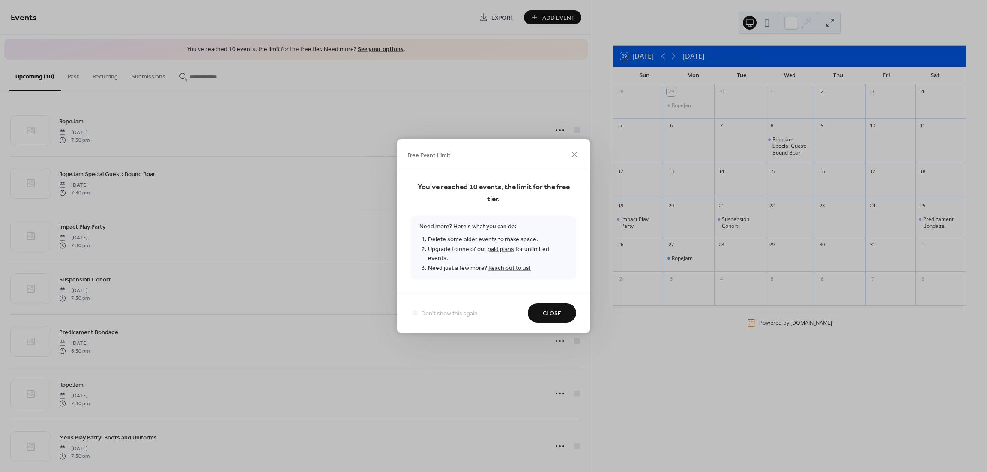 The image size is (987, 472). What do you see at coordinates (450, 314) in the screenshot?
I see `span: Don't show this again` at bounding box center [450, 314].